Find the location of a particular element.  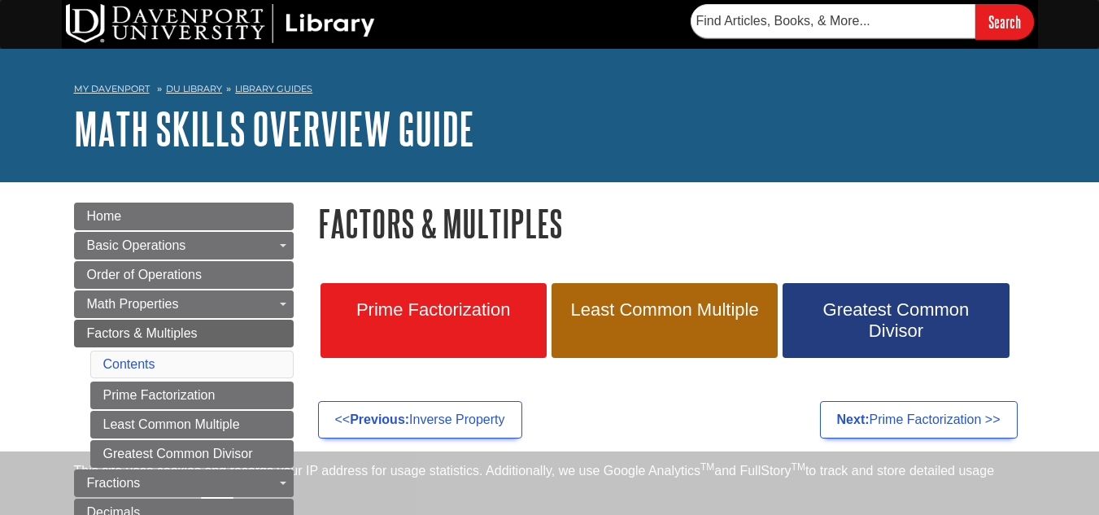

a: DU Library is located at coordinates (194, 89).